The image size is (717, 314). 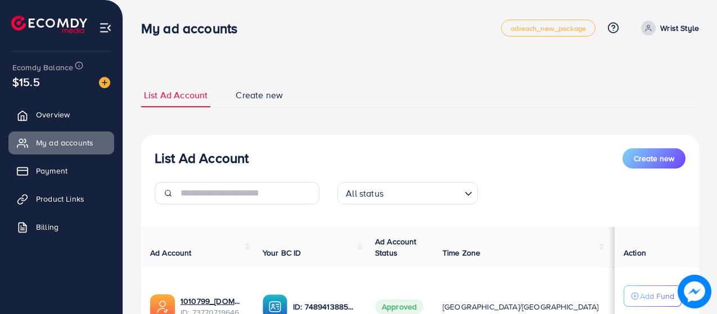 I want to click on span: Product Links, so click(x=60, y=199).